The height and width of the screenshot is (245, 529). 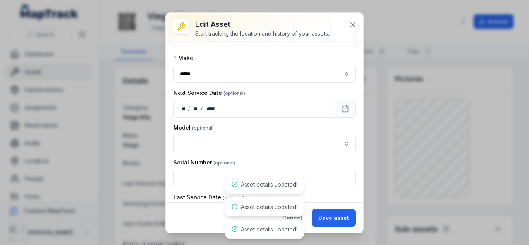 What do you see at coordinates (334, 218) in the screenshot?
I see `button: Save asset` at bounding box center [334, 218].